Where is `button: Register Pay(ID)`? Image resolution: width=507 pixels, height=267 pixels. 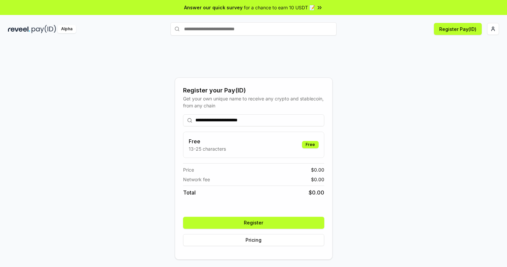
button: Register Pay(ID) is located at coordinates (458, 29).